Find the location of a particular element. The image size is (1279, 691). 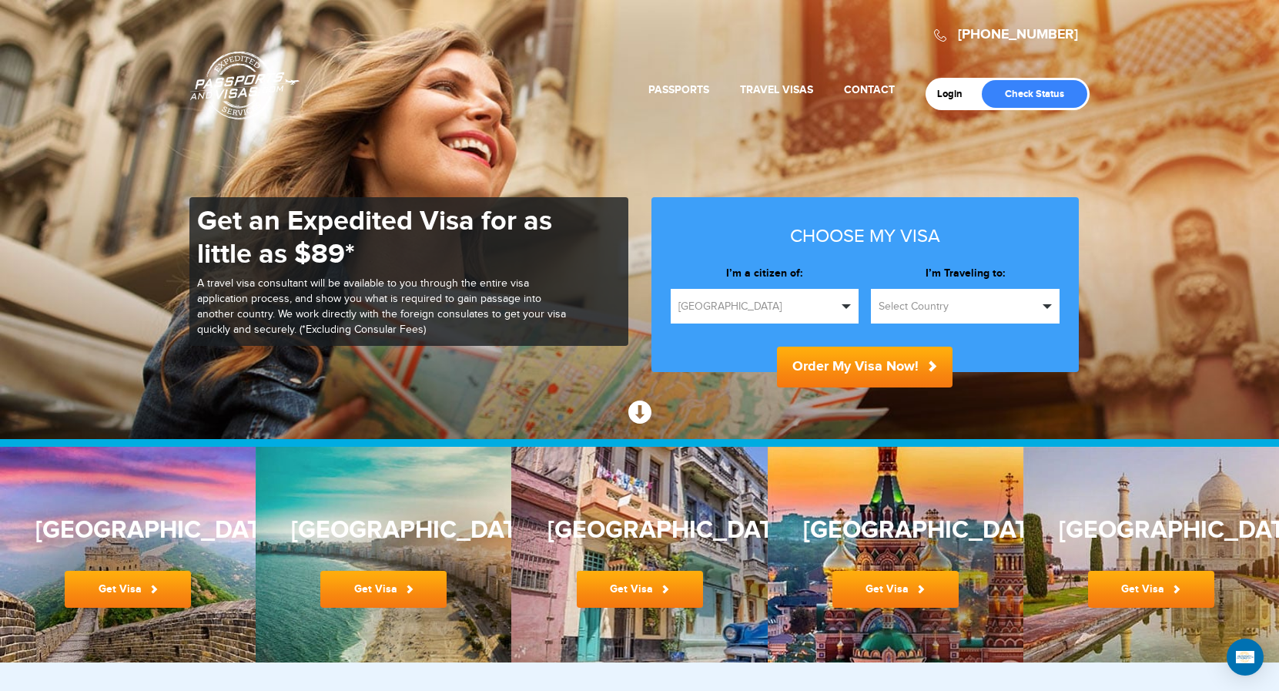

div: Open Intercom Messenger is located at coordinates (1245, 657).